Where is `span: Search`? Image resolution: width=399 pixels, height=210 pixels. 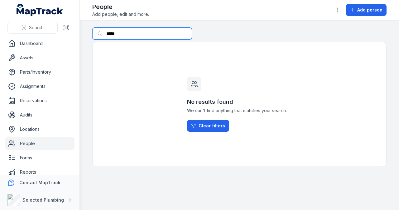 span: Search is located at coordinates (36, 28).